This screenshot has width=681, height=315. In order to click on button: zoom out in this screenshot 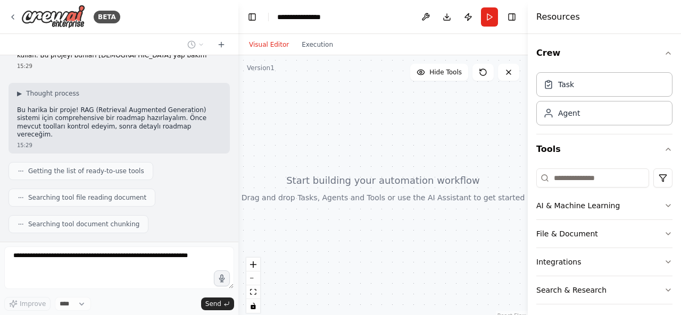, I will do `click(253, 279)`.